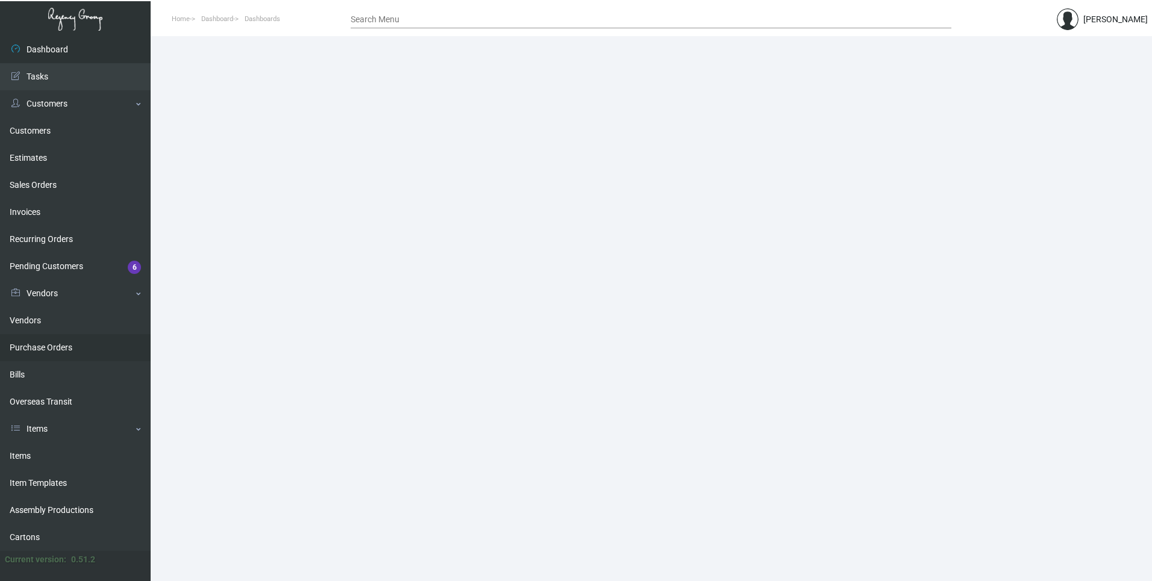 The image size is (1152, 581). What do you see at coordinates (1067, 19) in the screenshot?
I see `img: admin@bootstrapmaster.com` at bounding box center [1067, 19].